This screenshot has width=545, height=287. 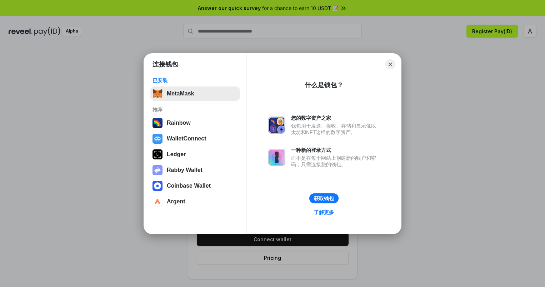 I want to click on button: WalletConnect, so click(x=195, y=138).